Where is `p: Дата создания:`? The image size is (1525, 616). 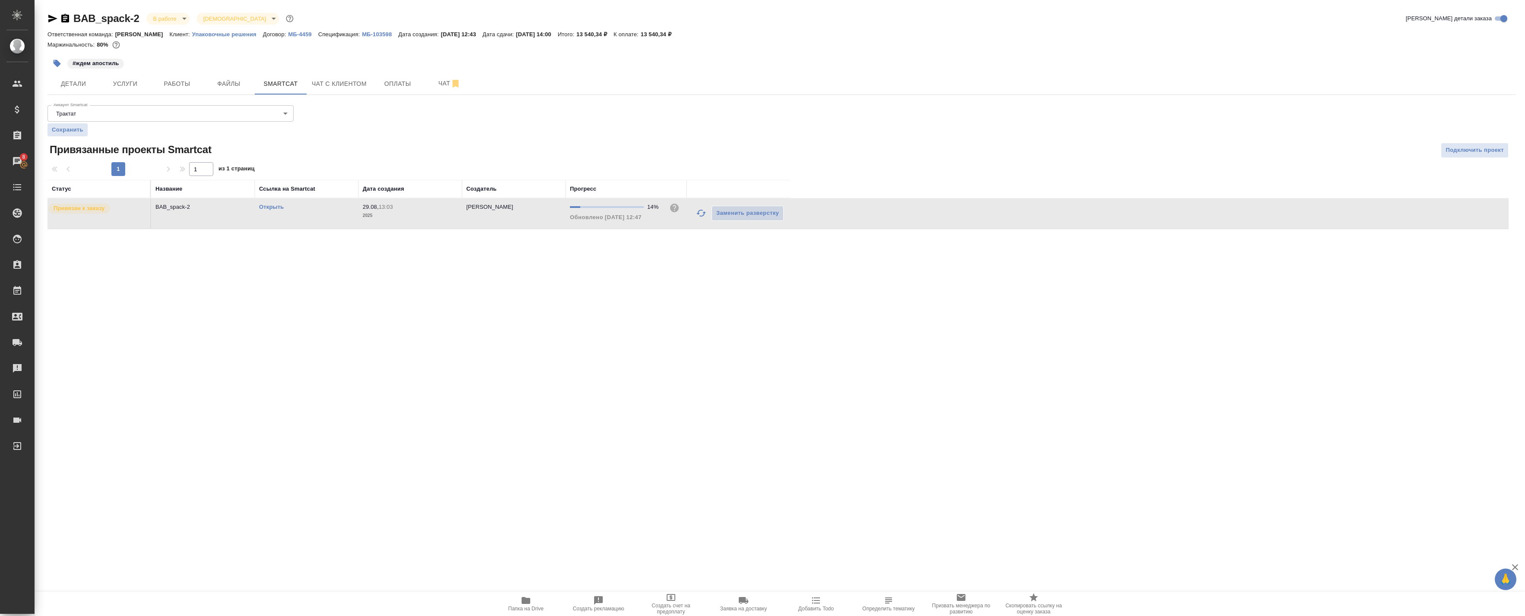 p: Дата создания: is located at coordinates (420, 34).